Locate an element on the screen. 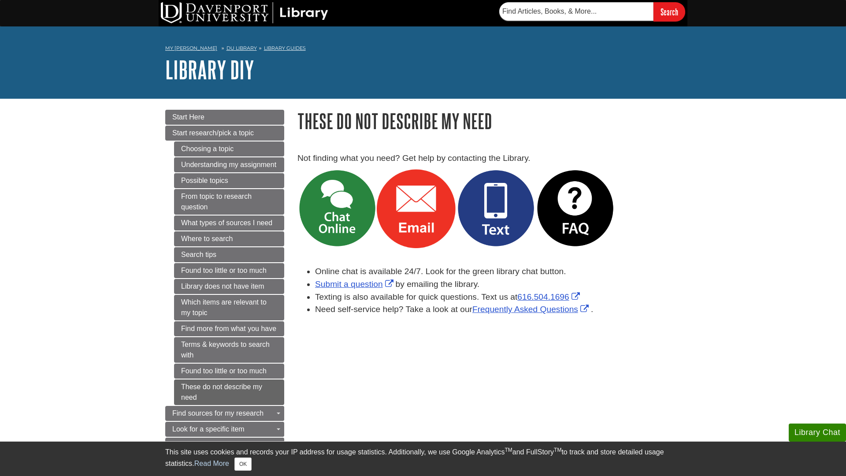 Image resolution: width=846 pixels, height=476 pixels. li: by emailing the library. is located at coordinates (498, 284).